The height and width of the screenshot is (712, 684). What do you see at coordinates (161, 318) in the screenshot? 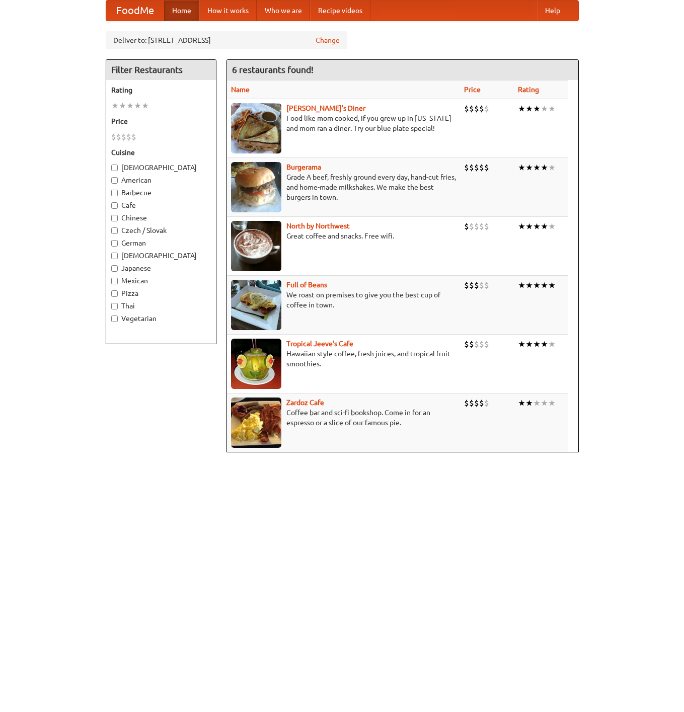
I see `label: Vegetarian` at bounding box center [161, 318].